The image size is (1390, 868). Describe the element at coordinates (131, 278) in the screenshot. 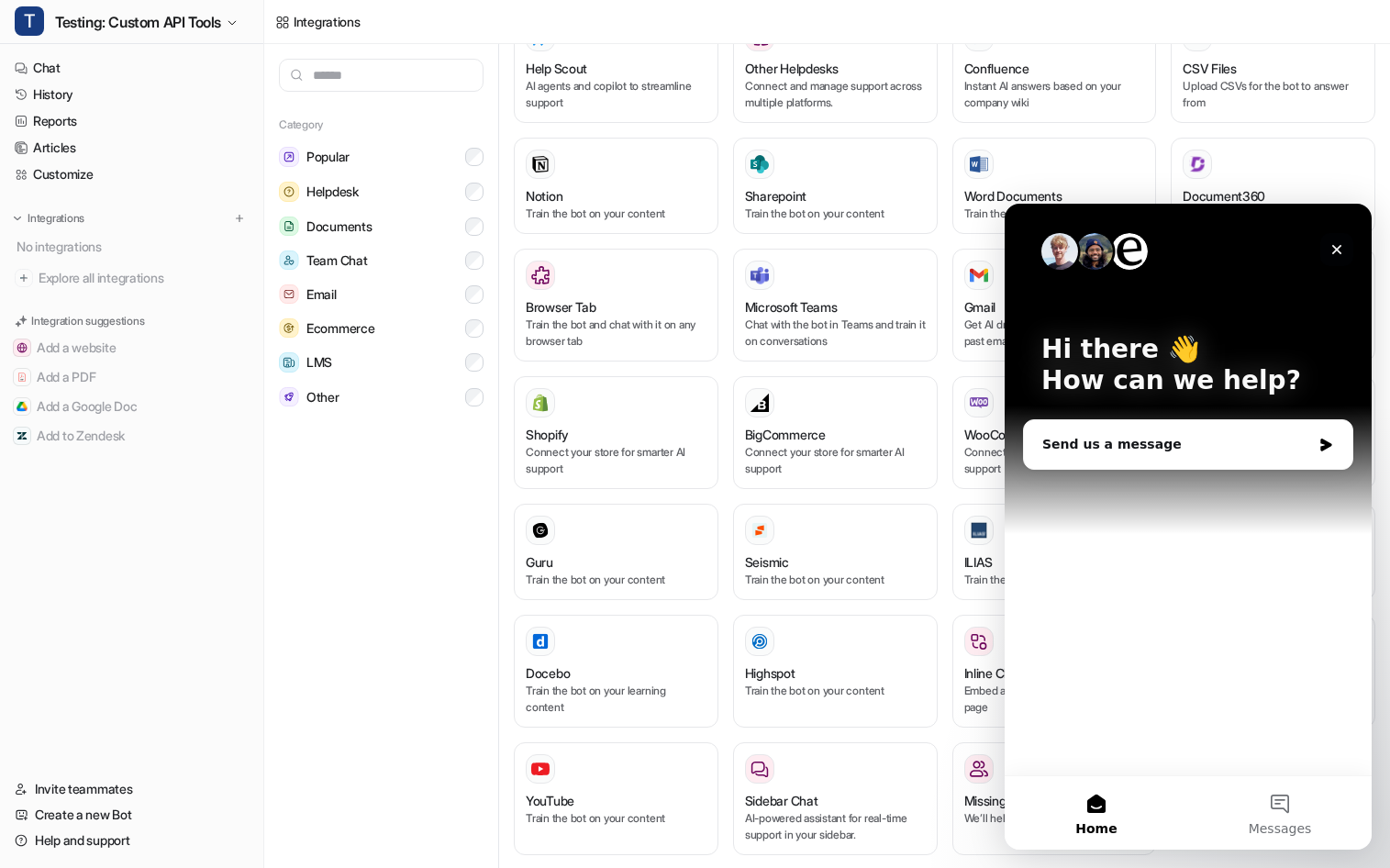

I see `a: Explore all integrations` at that location.